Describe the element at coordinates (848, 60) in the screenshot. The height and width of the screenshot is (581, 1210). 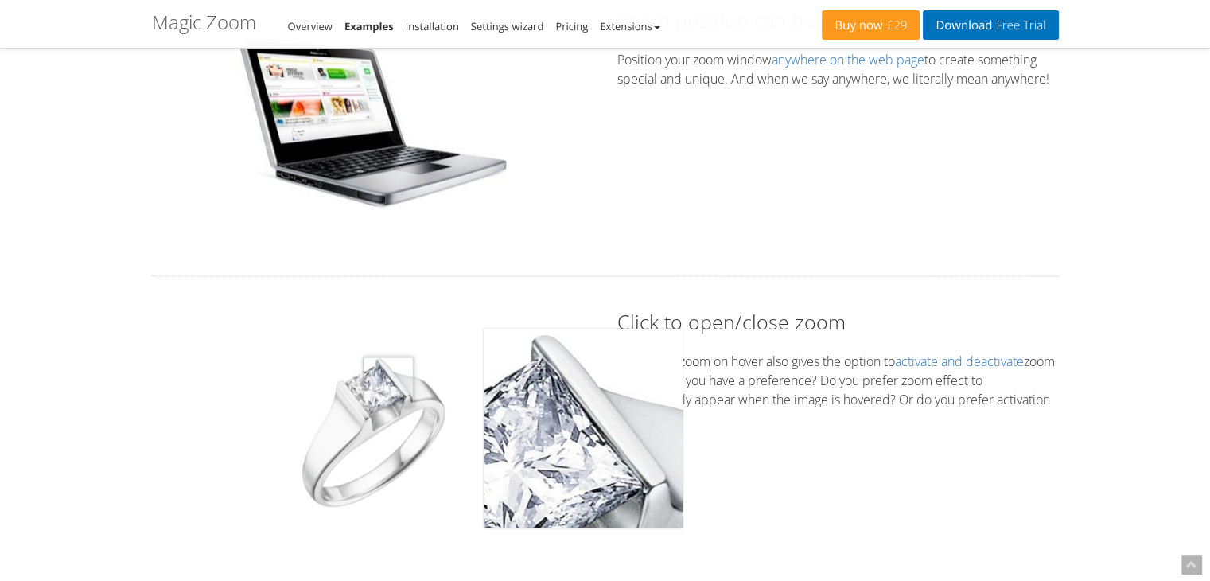
I see `a: anywhere on the web page` at that location.